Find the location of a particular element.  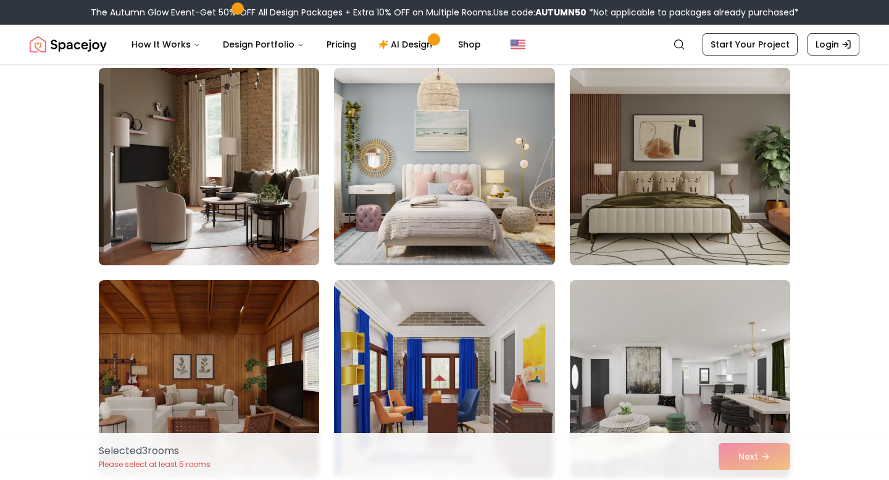

p: Selected 3 room s is located at coordinates (154, 451).